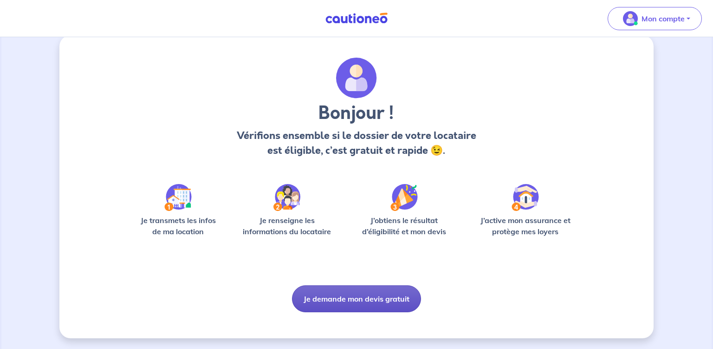 The height and width of the screenshot is (349, 713). I want to click on img: /static/90a569abe86eec82015bcaae536bd8e6/Step-1.svg, so click(178, 197).